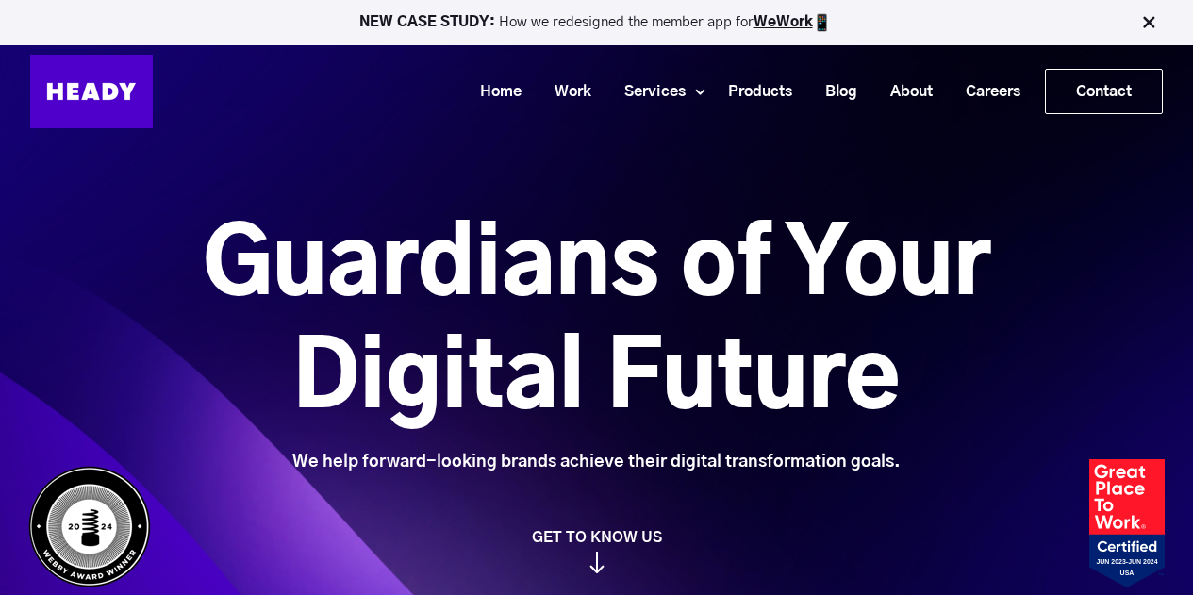 Image resolution: width=1193 pixels, height=595 pixels. I want to click on img: arrow_down, so click(597, 562).